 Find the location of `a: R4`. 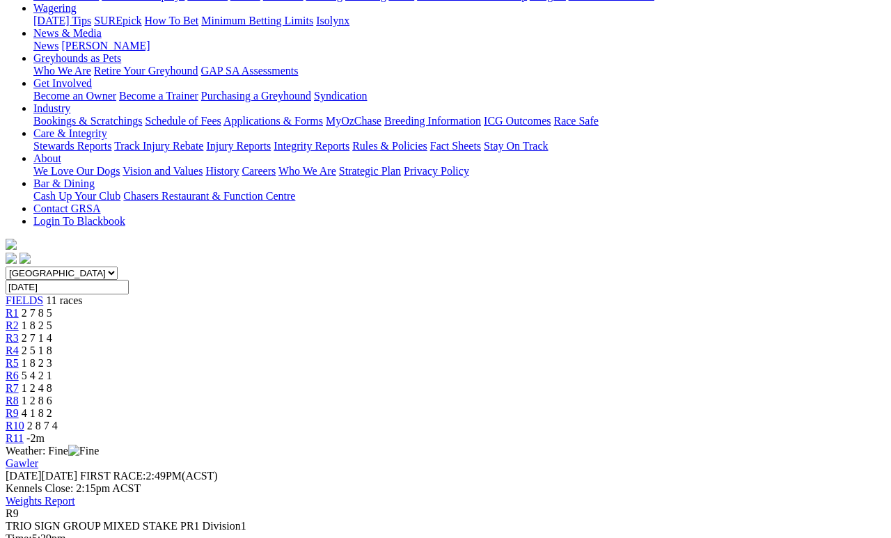

a: R4 is located at coordinates (12, 350).